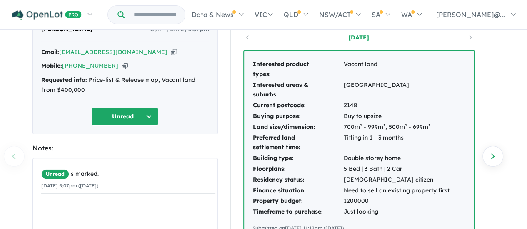 The width and height of the screenshot is (527, 229). What do you see at coordinates (298, 191) in the screenshot?
I see `td: Finance situation:` at bounding box center [298, 191].